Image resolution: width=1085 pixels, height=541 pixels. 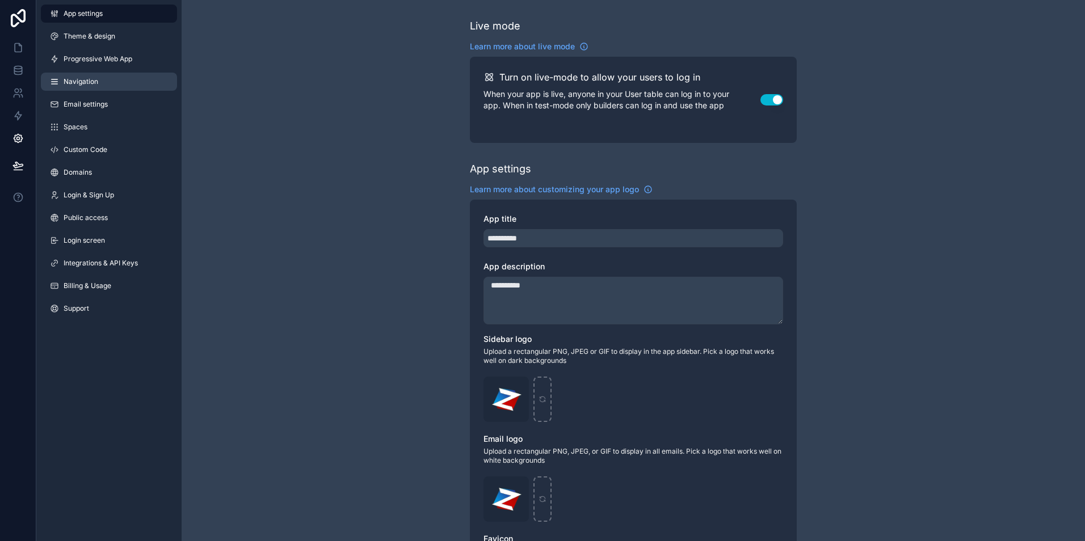 I want to click on span: Domains, so click(x=78, y=172).